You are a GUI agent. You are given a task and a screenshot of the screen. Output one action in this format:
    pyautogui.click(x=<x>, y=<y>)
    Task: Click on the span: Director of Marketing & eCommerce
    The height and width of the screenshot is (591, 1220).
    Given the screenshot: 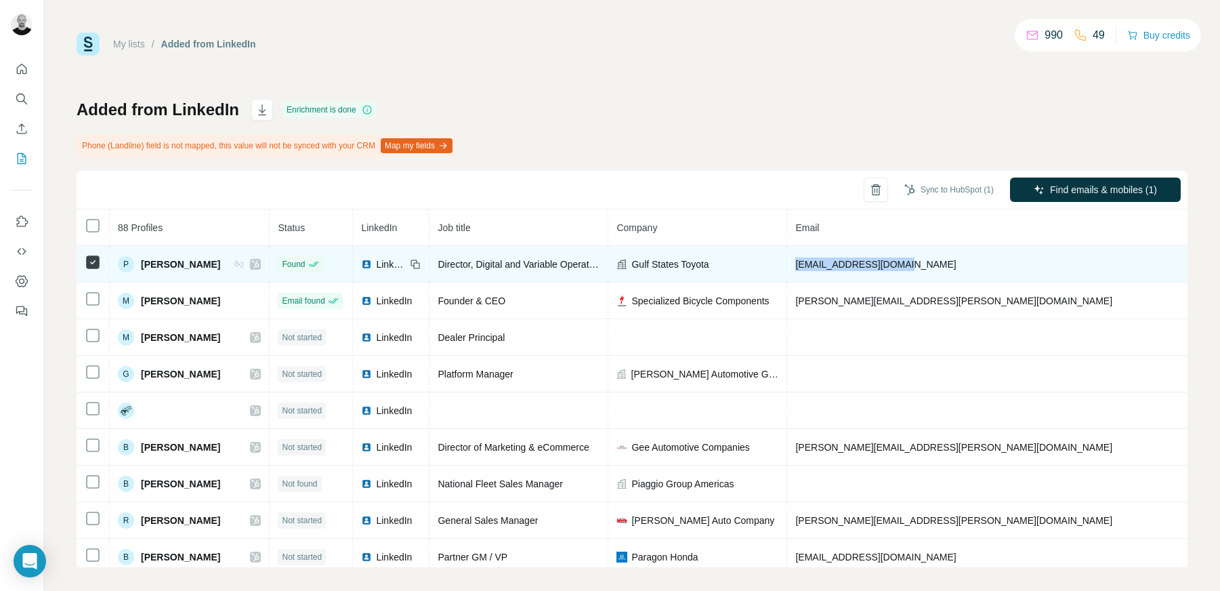 What is the action you would take?
    pyautogui.click(x=513, y=447)
    